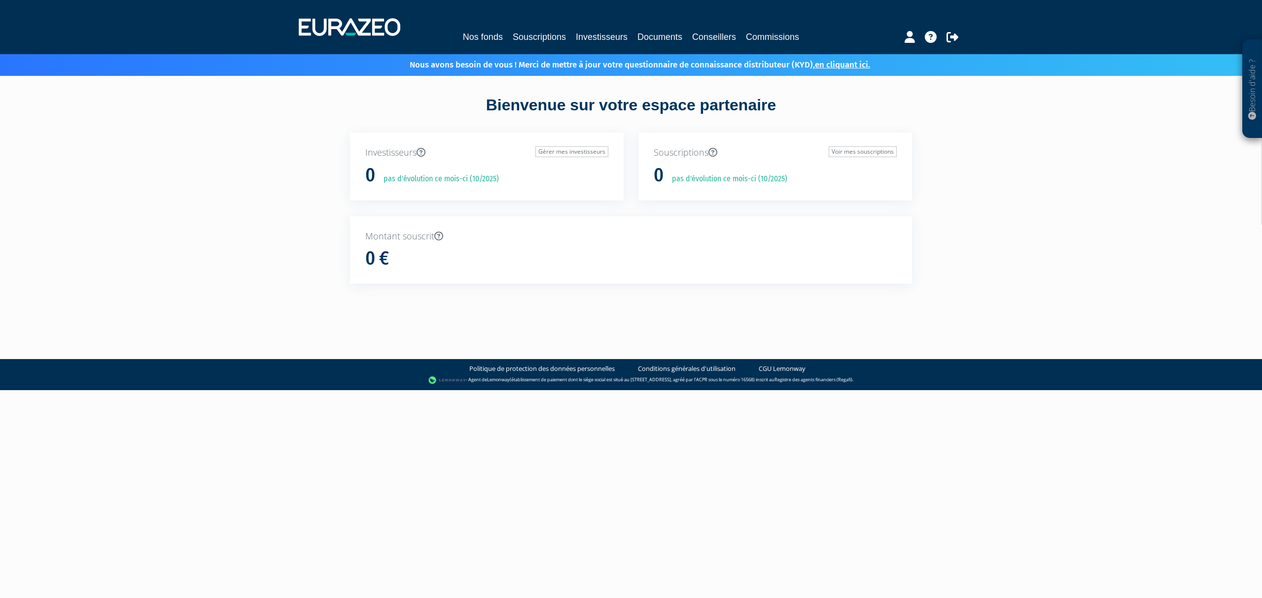 This screenshot has height=598, width=1262. I want to click on a: Investisseurs, so click(601, 37).